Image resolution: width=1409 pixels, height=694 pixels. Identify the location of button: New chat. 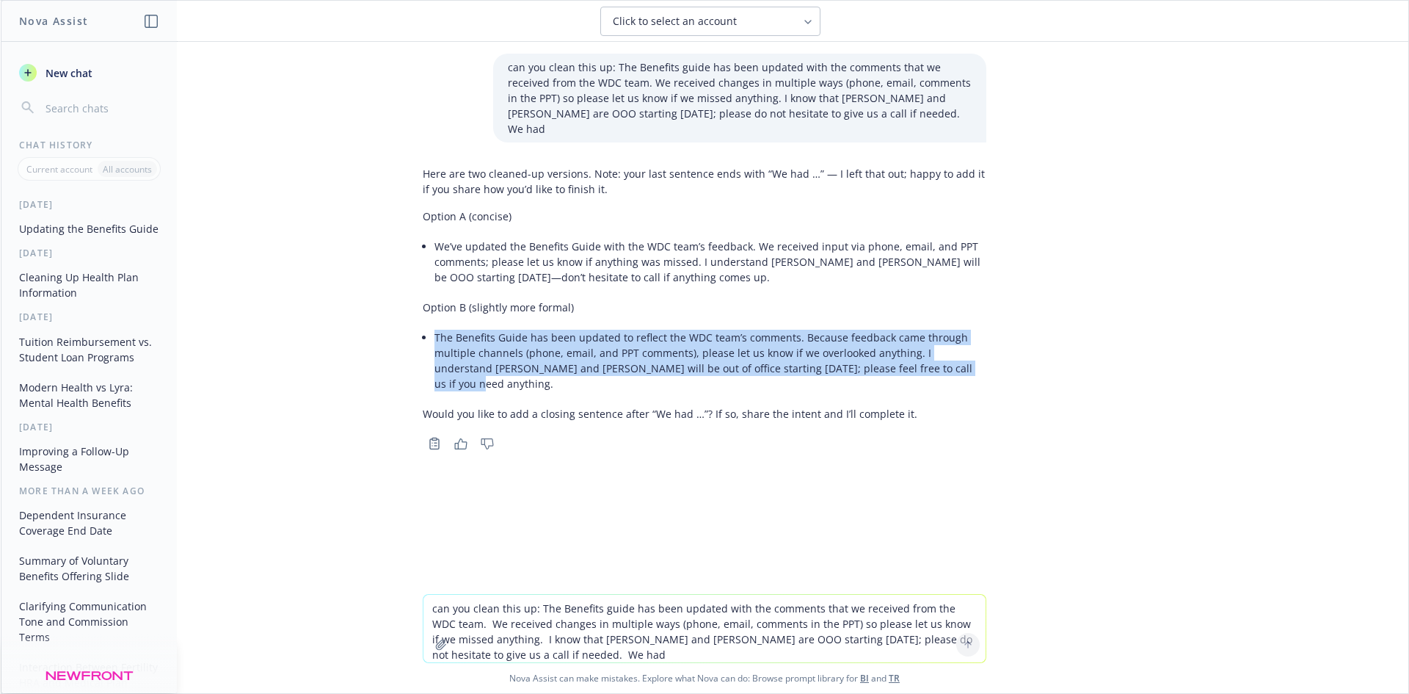
(89, 73).